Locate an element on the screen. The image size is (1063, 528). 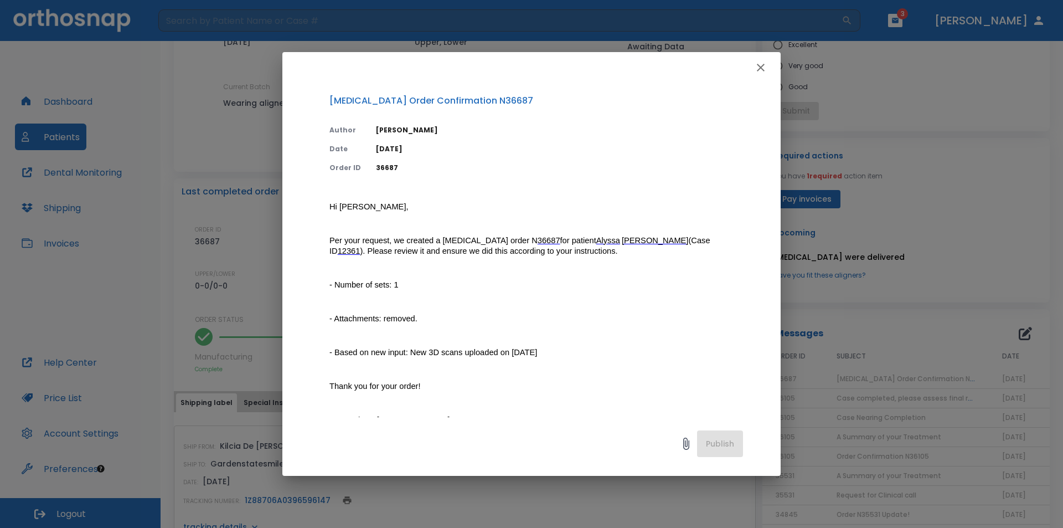
a: 36687 is located at coordinates (549, 240).